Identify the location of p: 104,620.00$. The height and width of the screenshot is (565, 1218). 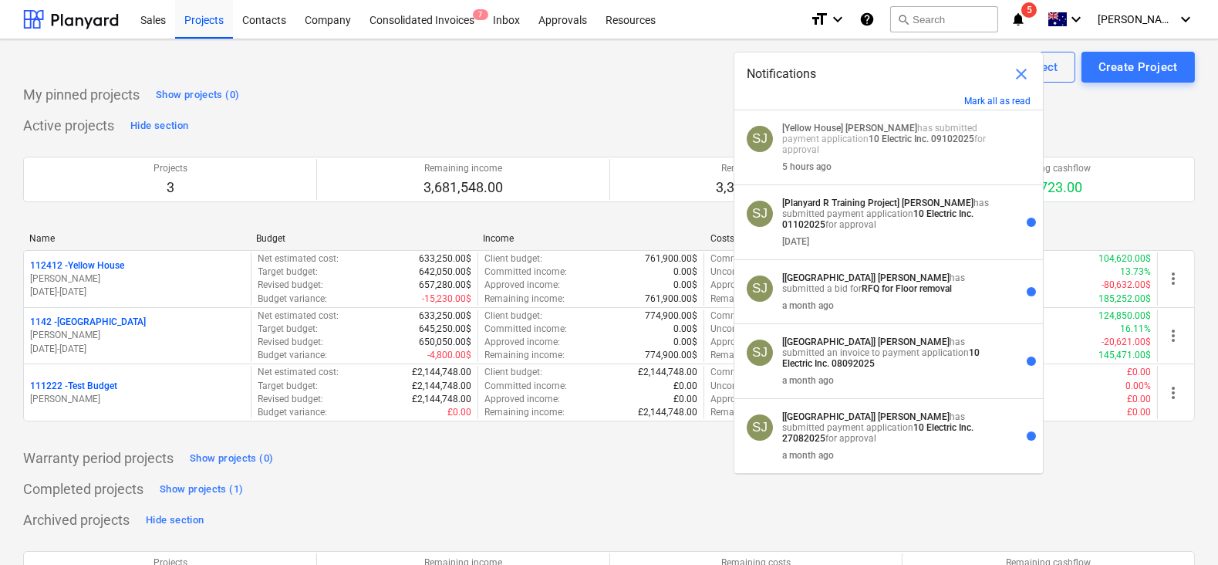
(1125, 259).